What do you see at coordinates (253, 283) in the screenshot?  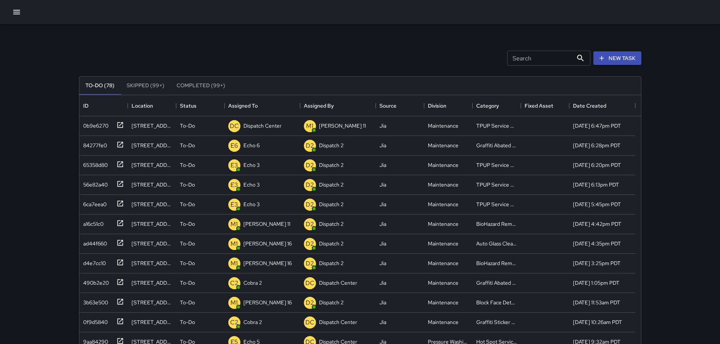 I see `p: Cobra 2` at bounding box center [253, 283].